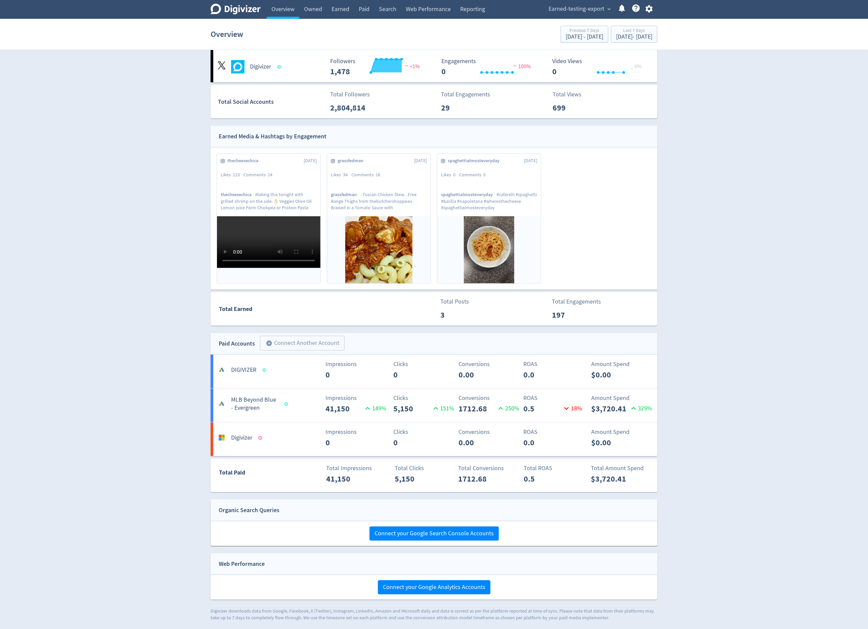 The width and height of the screenshot is (868, 629). Describe the element at coordinates (434, 405) in the screenshot. I see `a: MLB Beyond Blue - EvergreenImpressions41,150149%Clicks5,150151%Conversions1712.68250%ROAS0.518%Am...` at that location.